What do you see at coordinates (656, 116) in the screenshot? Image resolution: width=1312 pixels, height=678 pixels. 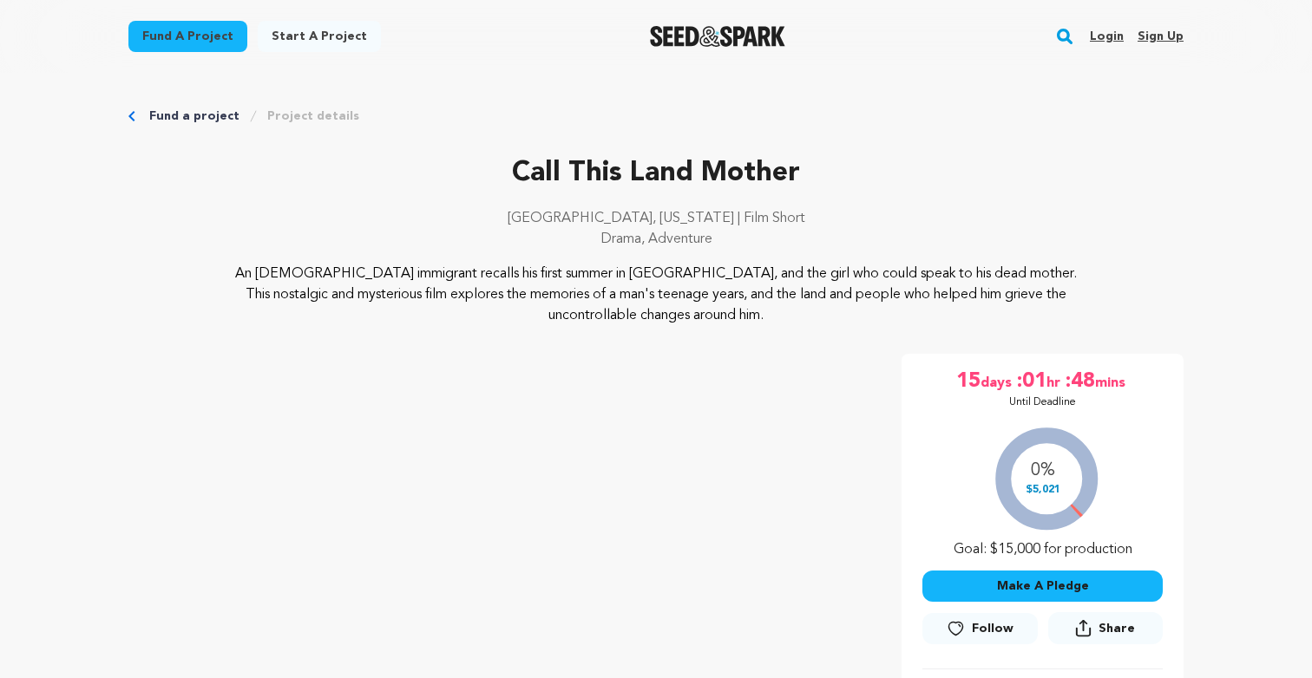 I see `div: Breadcrumb` at bounding box center [656, 116].